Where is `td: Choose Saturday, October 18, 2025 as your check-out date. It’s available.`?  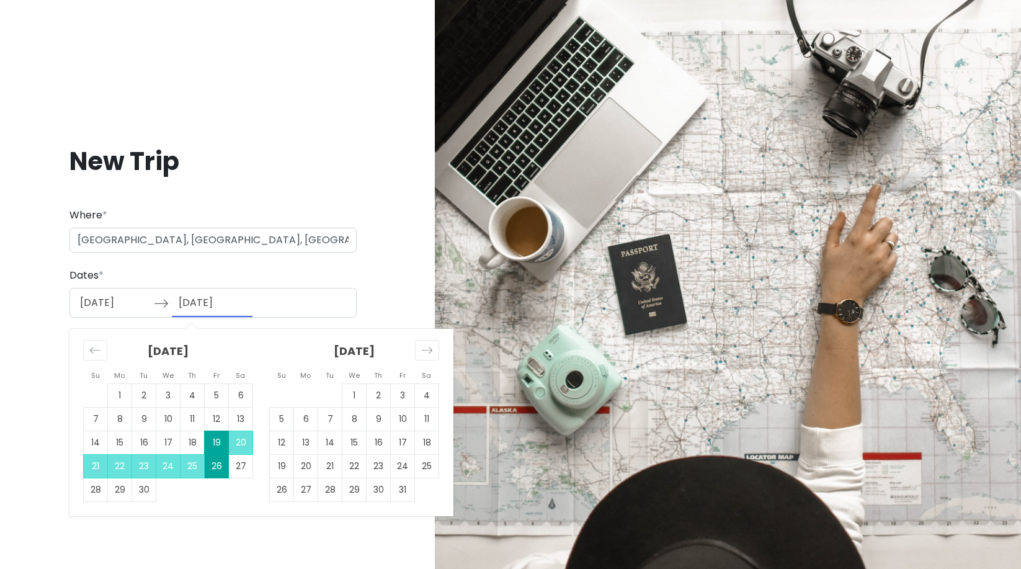 td: Choose Saturday, October 18, 2025 as your check-out date. It’s available. is located at coordinates (427, 443).